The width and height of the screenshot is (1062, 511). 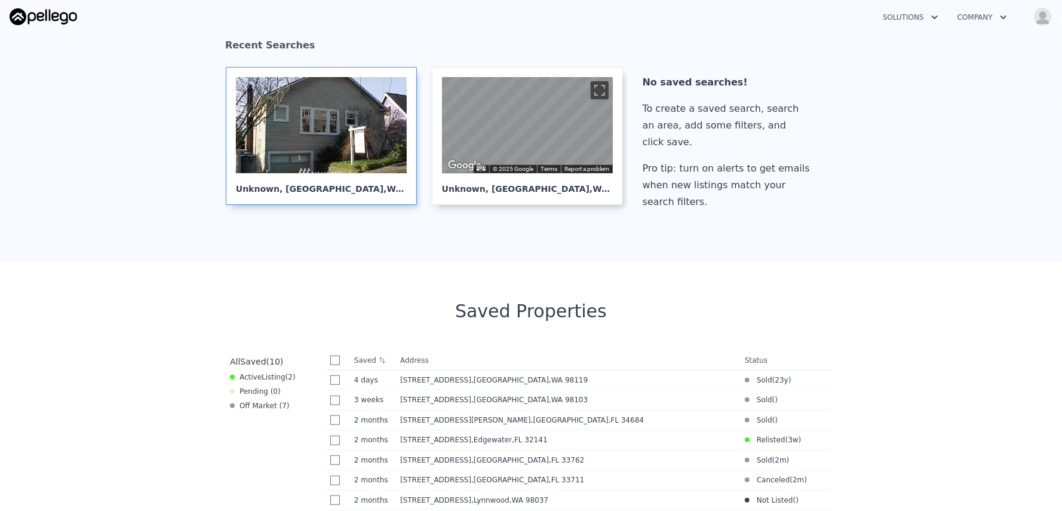 I want to click on a: Terms (opens in new tab), so click(x=549, y=168).